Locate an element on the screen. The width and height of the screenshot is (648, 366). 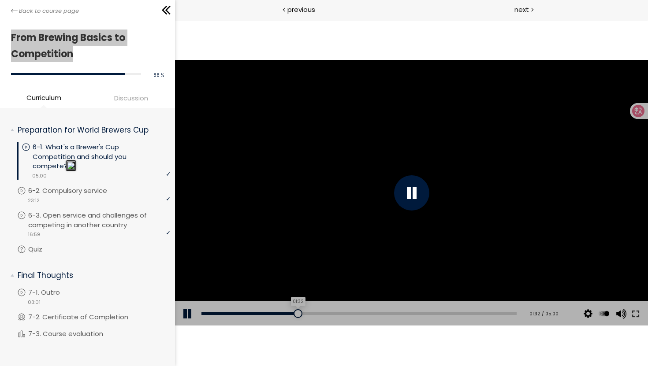
span: previous is located at coordinates (301, 9).